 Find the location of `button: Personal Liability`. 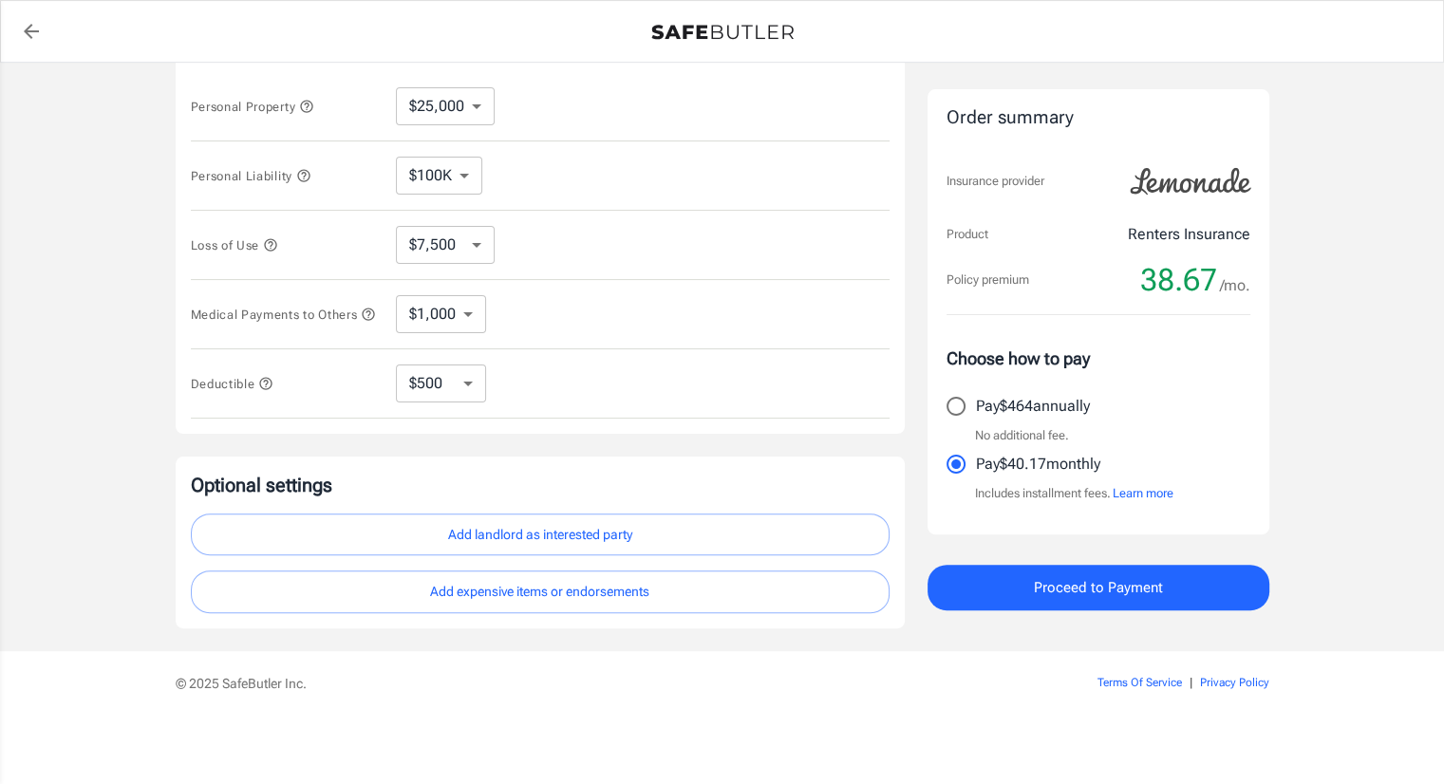

button: Personal Liability is located at coordinates (251, 176).